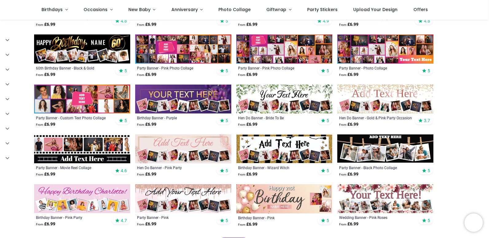 The image size is (489, 238). I want to click on div: Party Banner - Movie Reel Collage, so click(73, 167).